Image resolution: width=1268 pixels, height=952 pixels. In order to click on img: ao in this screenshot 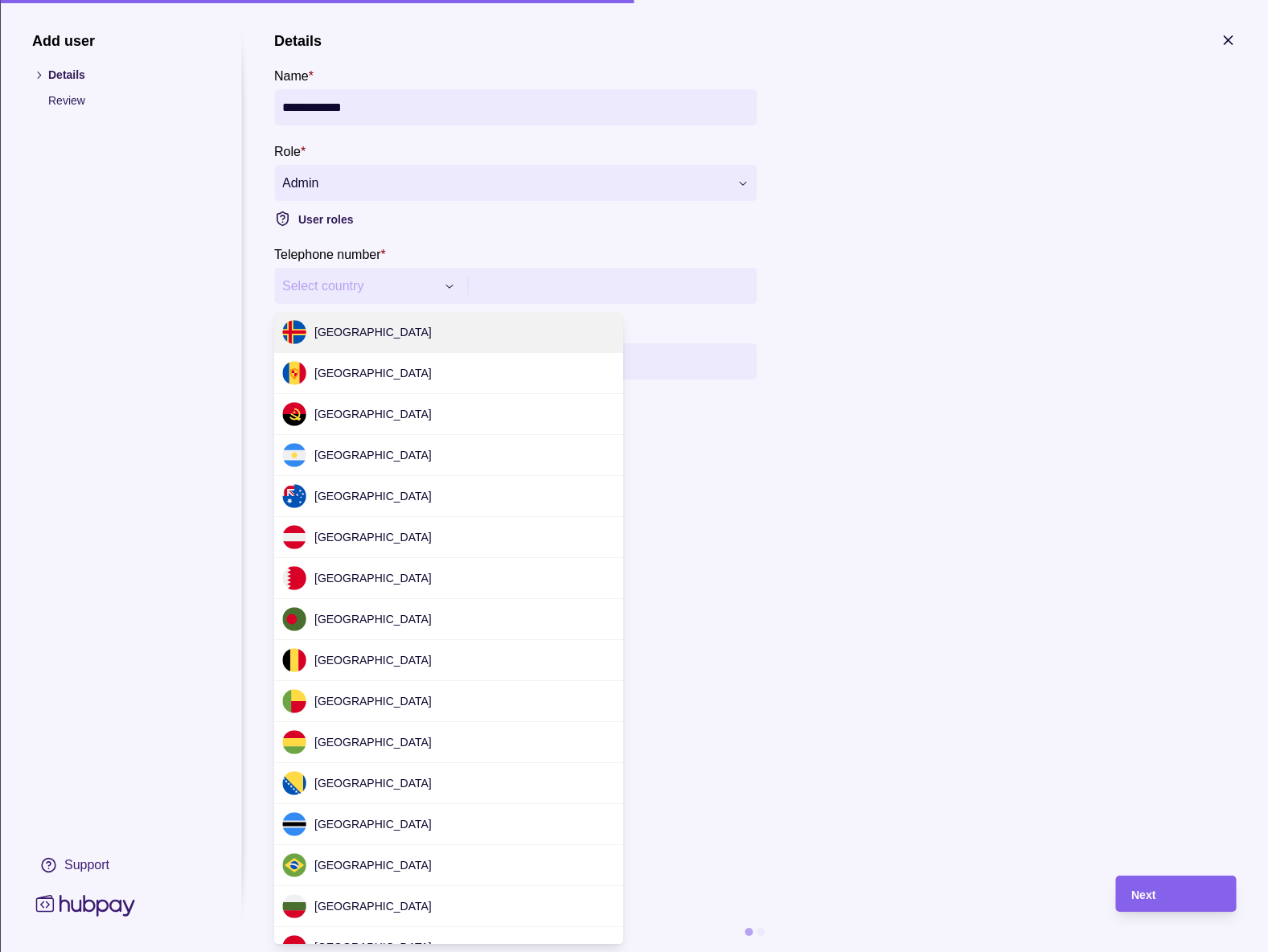, I will do `click(295, 414)`.